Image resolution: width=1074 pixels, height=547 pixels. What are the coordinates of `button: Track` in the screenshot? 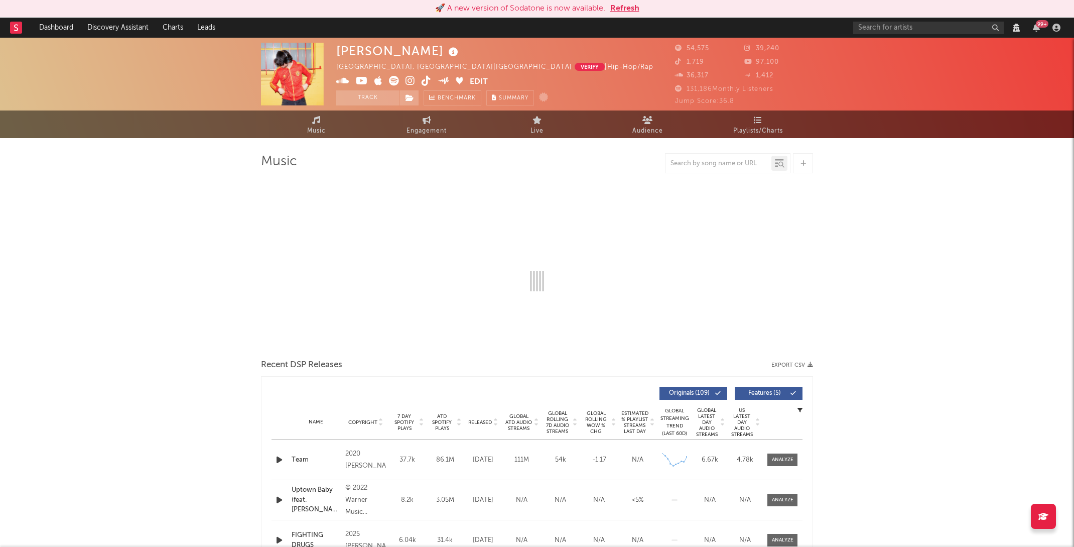 It's located at (367, 98).